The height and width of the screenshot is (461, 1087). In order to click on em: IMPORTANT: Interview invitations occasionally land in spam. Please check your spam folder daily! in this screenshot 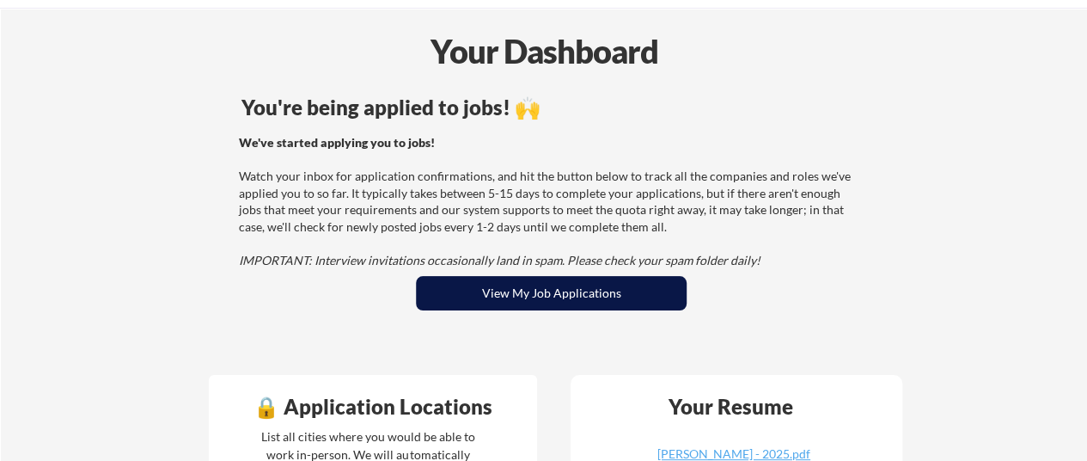, I will do `click(499, 260)`.